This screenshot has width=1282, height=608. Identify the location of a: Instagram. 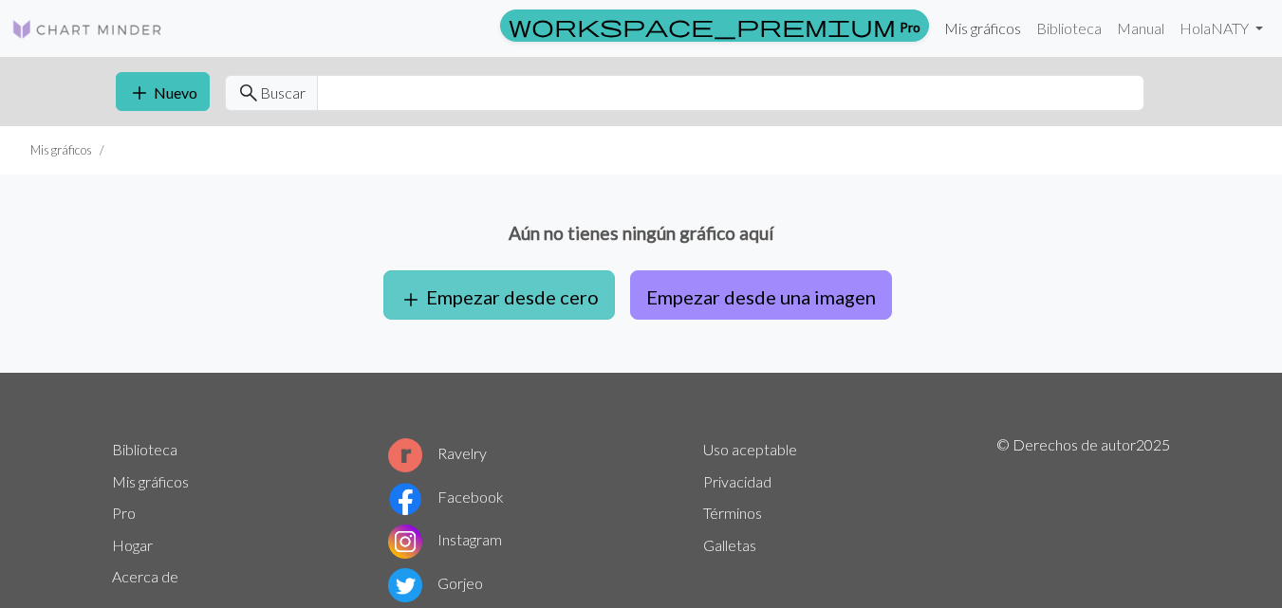
(445, 539).